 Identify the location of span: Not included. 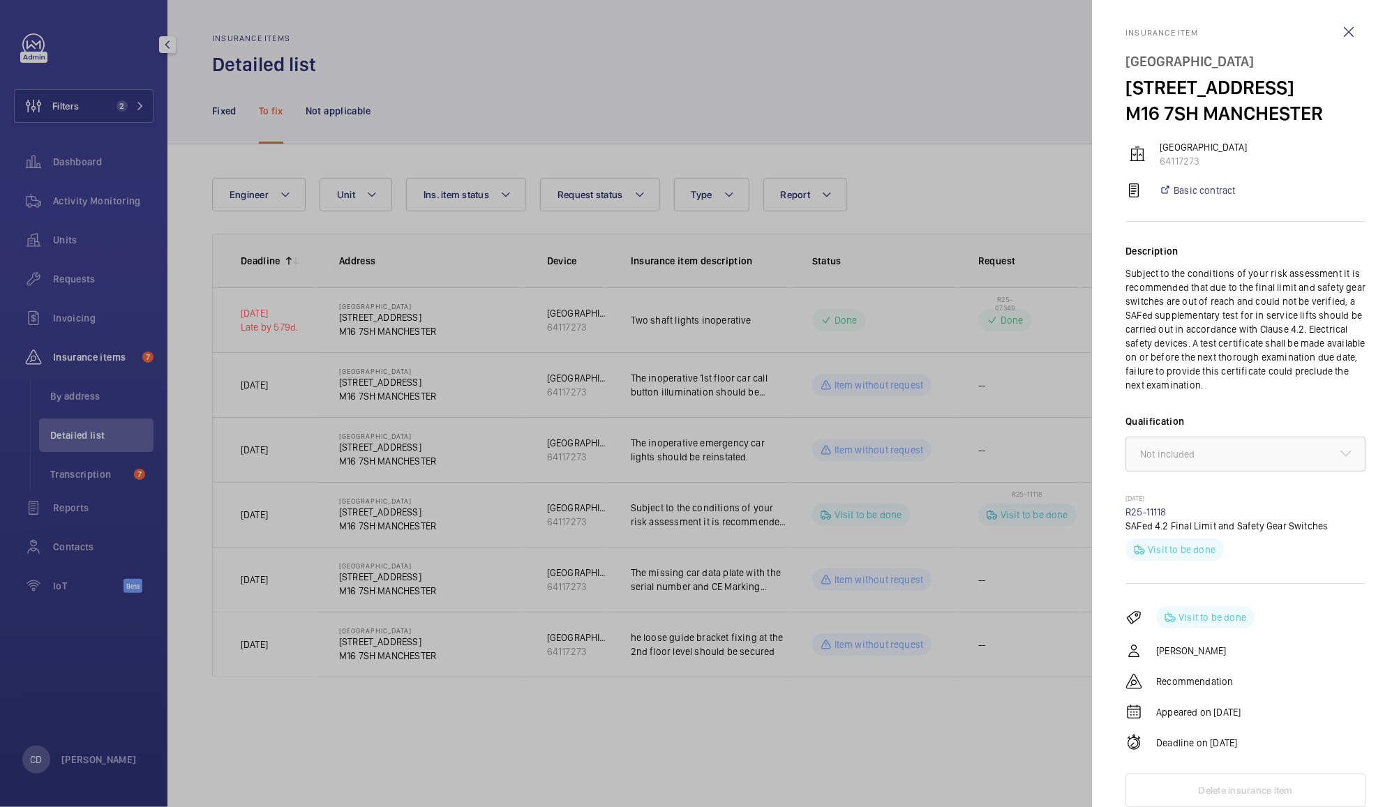
(1167, 454).